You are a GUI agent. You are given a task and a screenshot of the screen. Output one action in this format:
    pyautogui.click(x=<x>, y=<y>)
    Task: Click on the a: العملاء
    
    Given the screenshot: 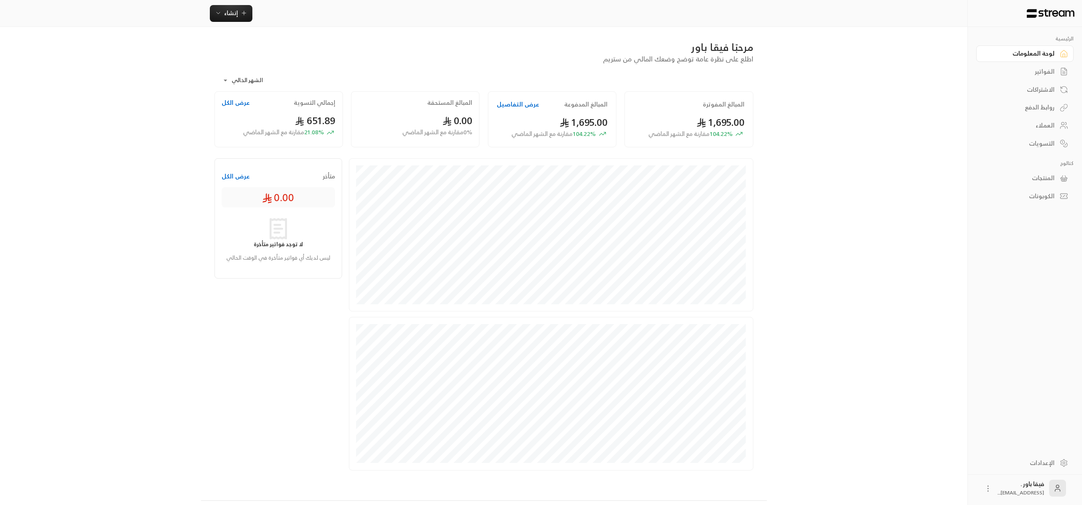 What is the action you would take?
    pyautogui.click(x=1024, y=126)
    